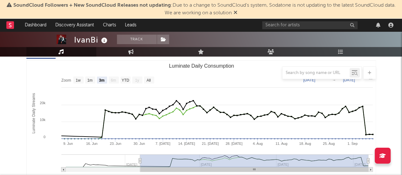  I want to click on text: 1m, so click(90, 80).